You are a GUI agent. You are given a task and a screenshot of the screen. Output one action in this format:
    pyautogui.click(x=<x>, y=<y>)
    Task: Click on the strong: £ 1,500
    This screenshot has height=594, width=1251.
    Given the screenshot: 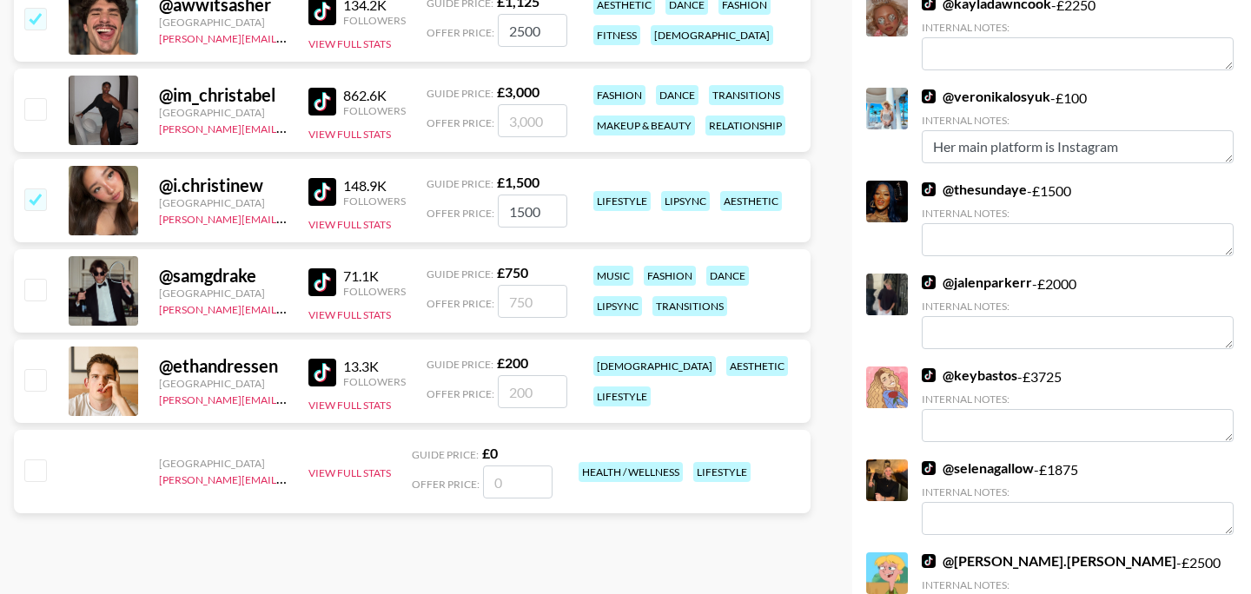 What is the action you would take?
    pyautogui.click(x=518, y=182)
    